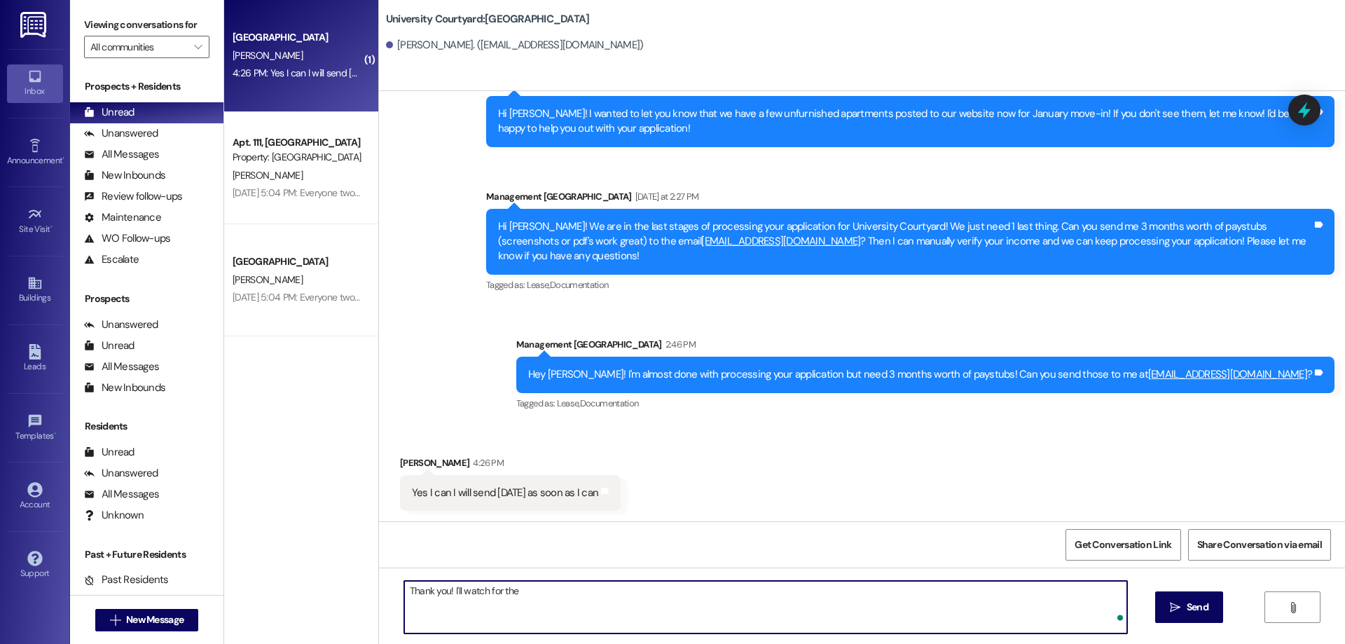  I want to click on div: Unknown, so click(114, 515).